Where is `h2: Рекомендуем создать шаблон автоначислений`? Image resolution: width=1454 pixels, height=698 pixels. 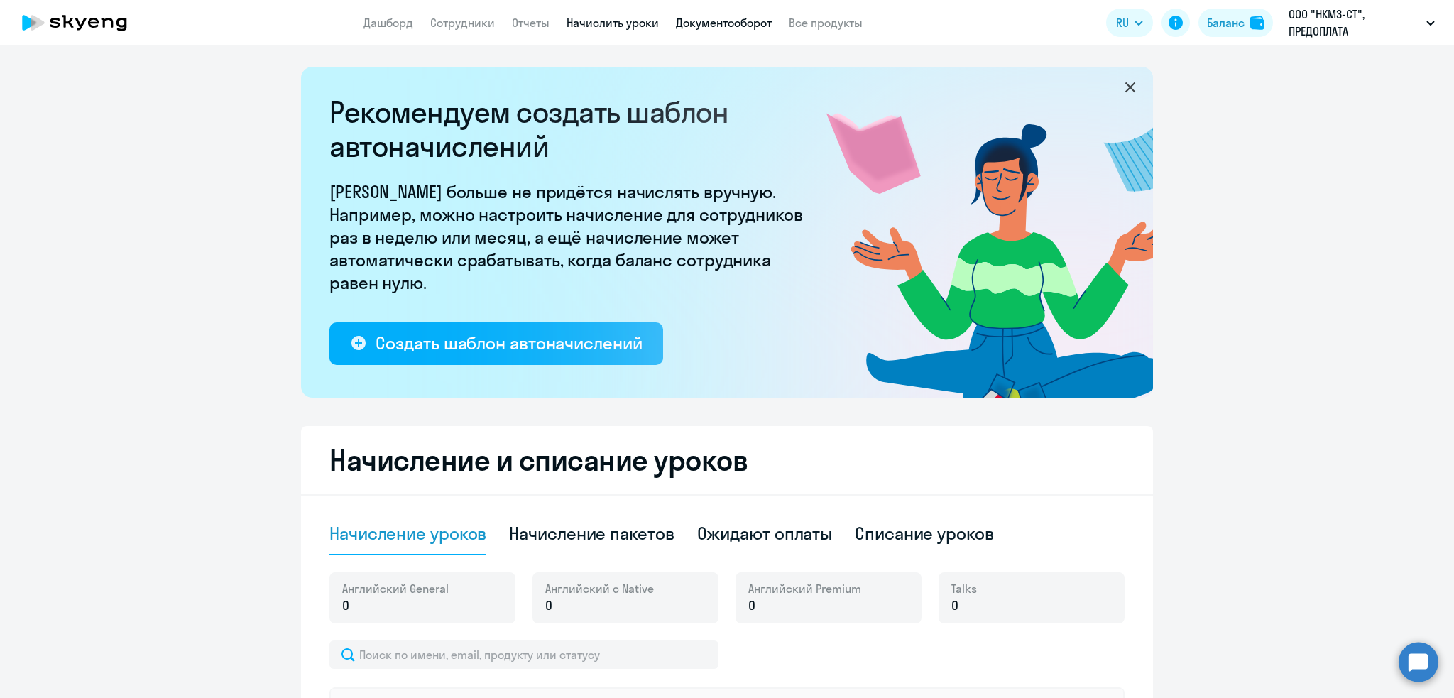 h2: Рекомендуем создать шаблон автоначислений is located at coordinates (571, 129).